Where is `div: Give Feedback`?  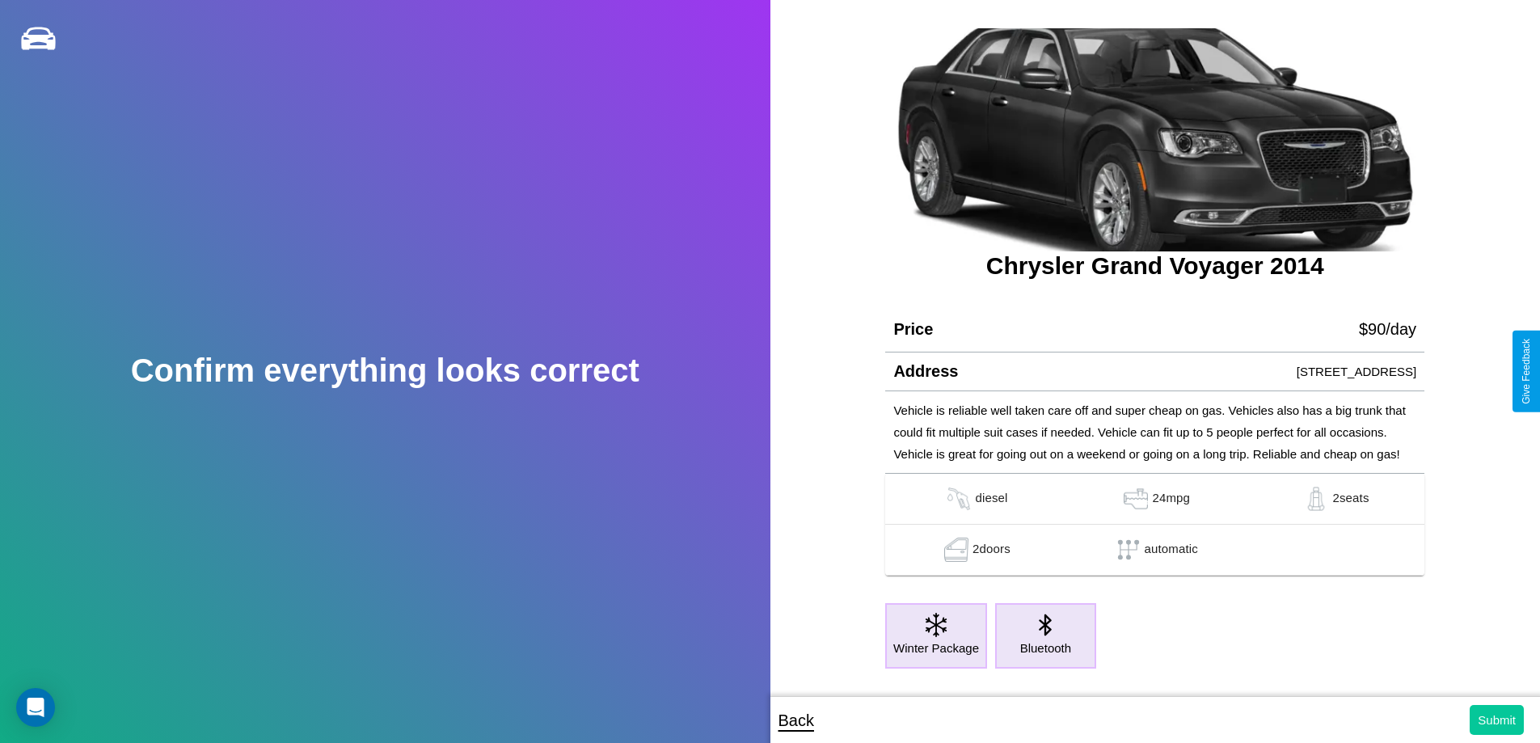
div: Give Feedback is located at coordinates (1526, 371).